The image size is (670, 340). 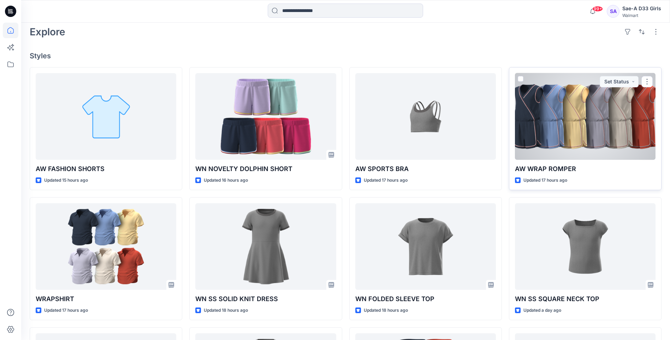 I want to click on div: Walmart, so click(x=642, y=15).